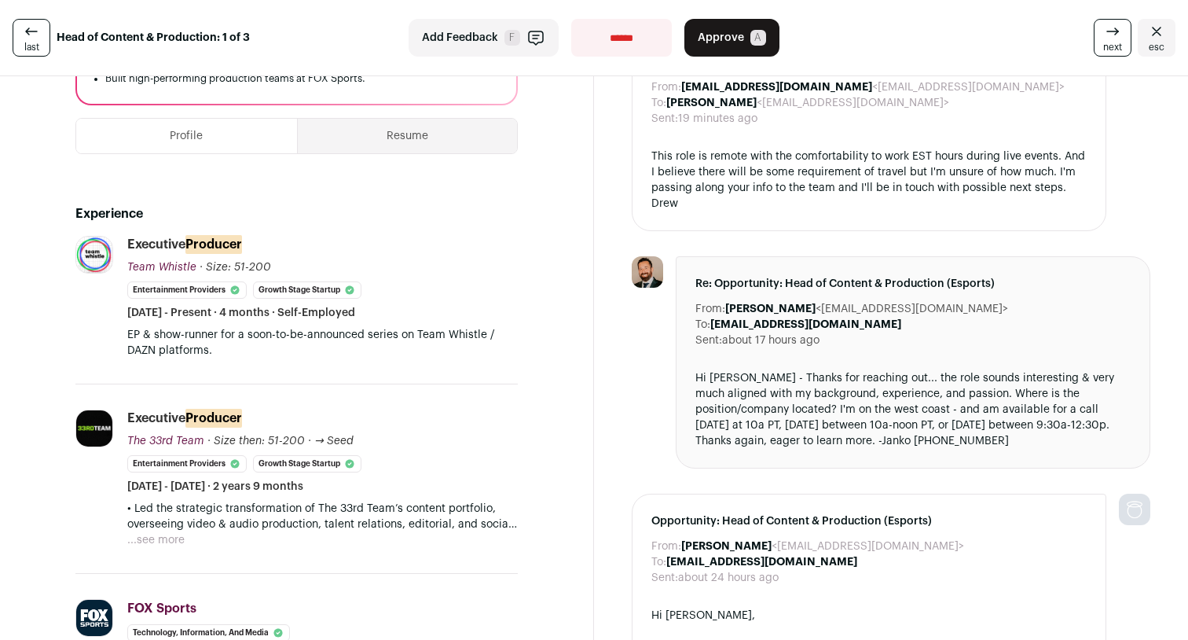  Describe the element at coordinates (162, 267) in the screenshot. I see `span: Team Whistle` at that location.